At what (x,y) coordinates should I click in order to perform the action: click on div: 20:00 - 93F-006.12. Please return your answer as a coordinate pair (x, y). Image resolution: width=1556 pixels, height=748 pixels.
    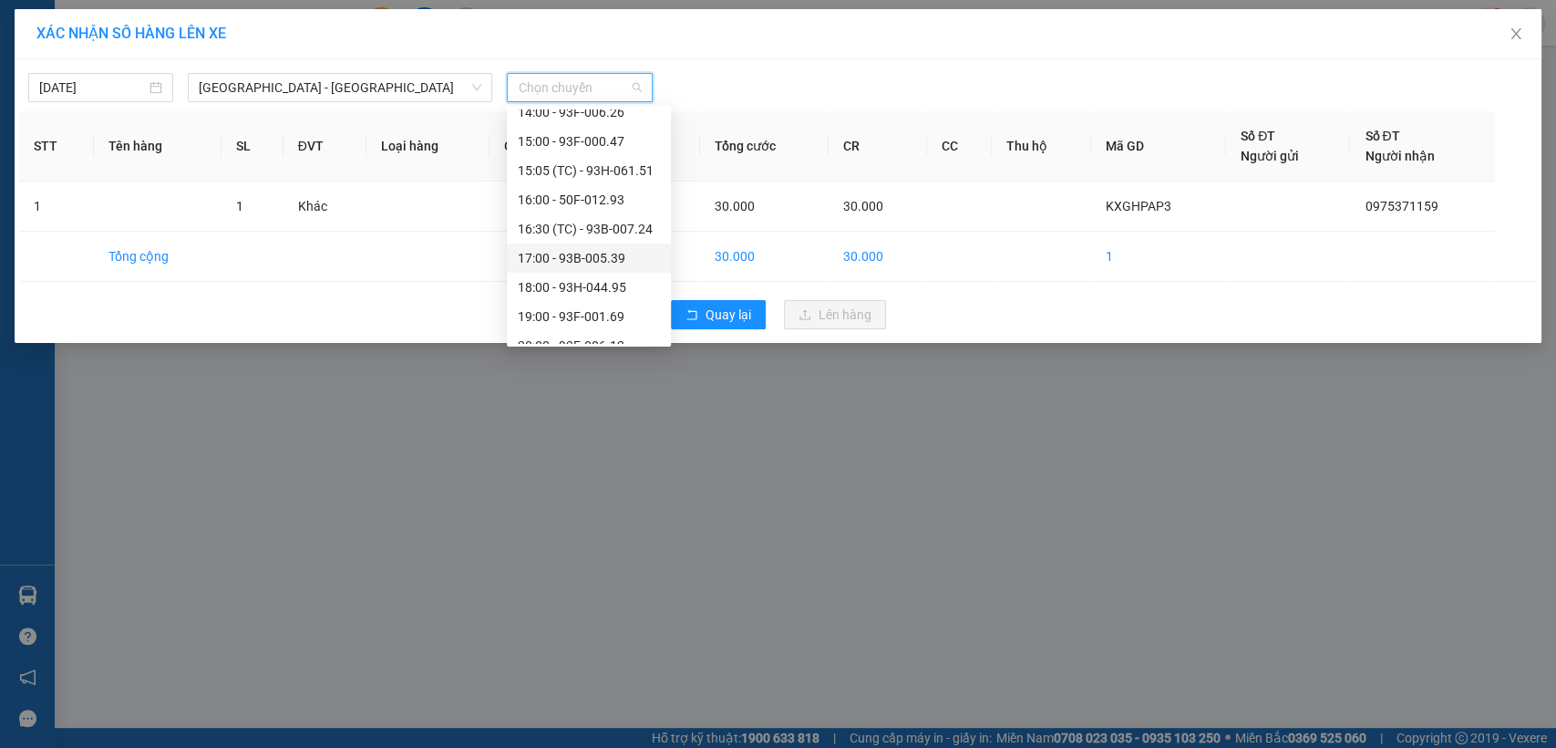
    Looking at the image, I should click on (589, 345).